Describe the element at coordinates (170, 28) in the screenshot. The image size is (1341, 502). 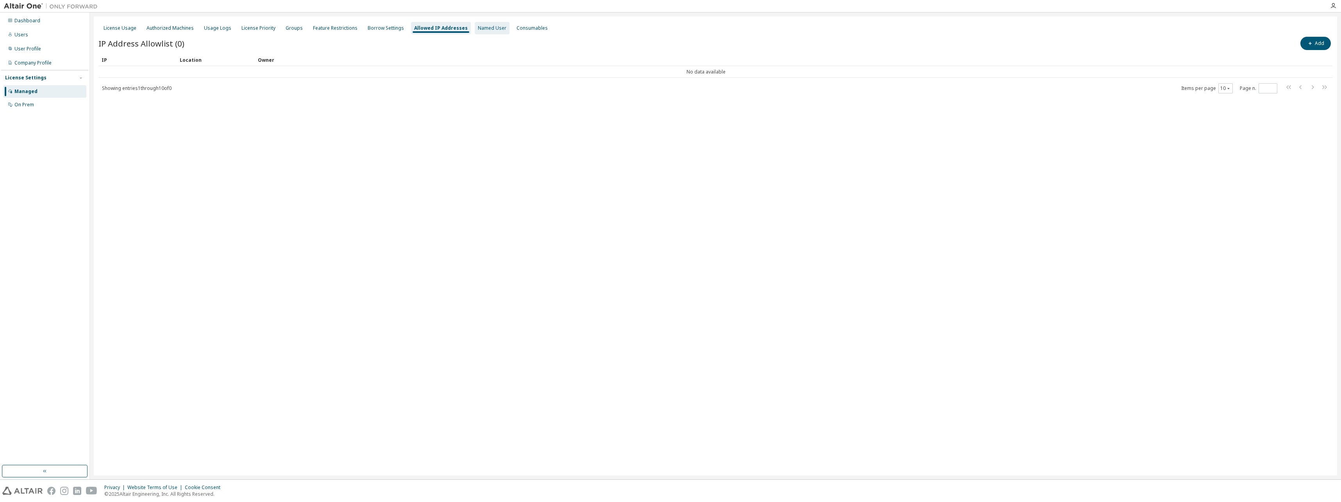
I see `div: Authorized Machines` at that location.